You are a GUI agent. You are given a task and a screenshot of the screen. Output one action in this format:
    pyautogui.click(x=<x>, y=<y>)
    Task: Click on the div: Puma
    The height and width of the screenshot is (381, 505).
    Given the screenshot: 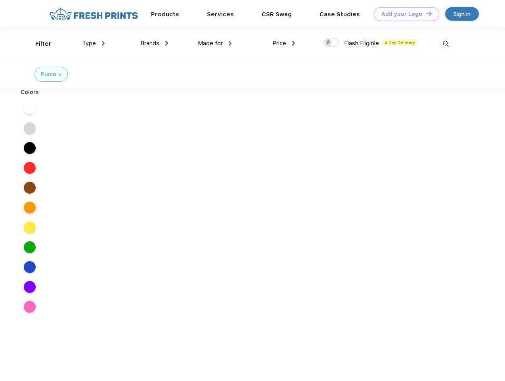 What is the action you would take?
    pyautogui.click(x=48, y=74)
    